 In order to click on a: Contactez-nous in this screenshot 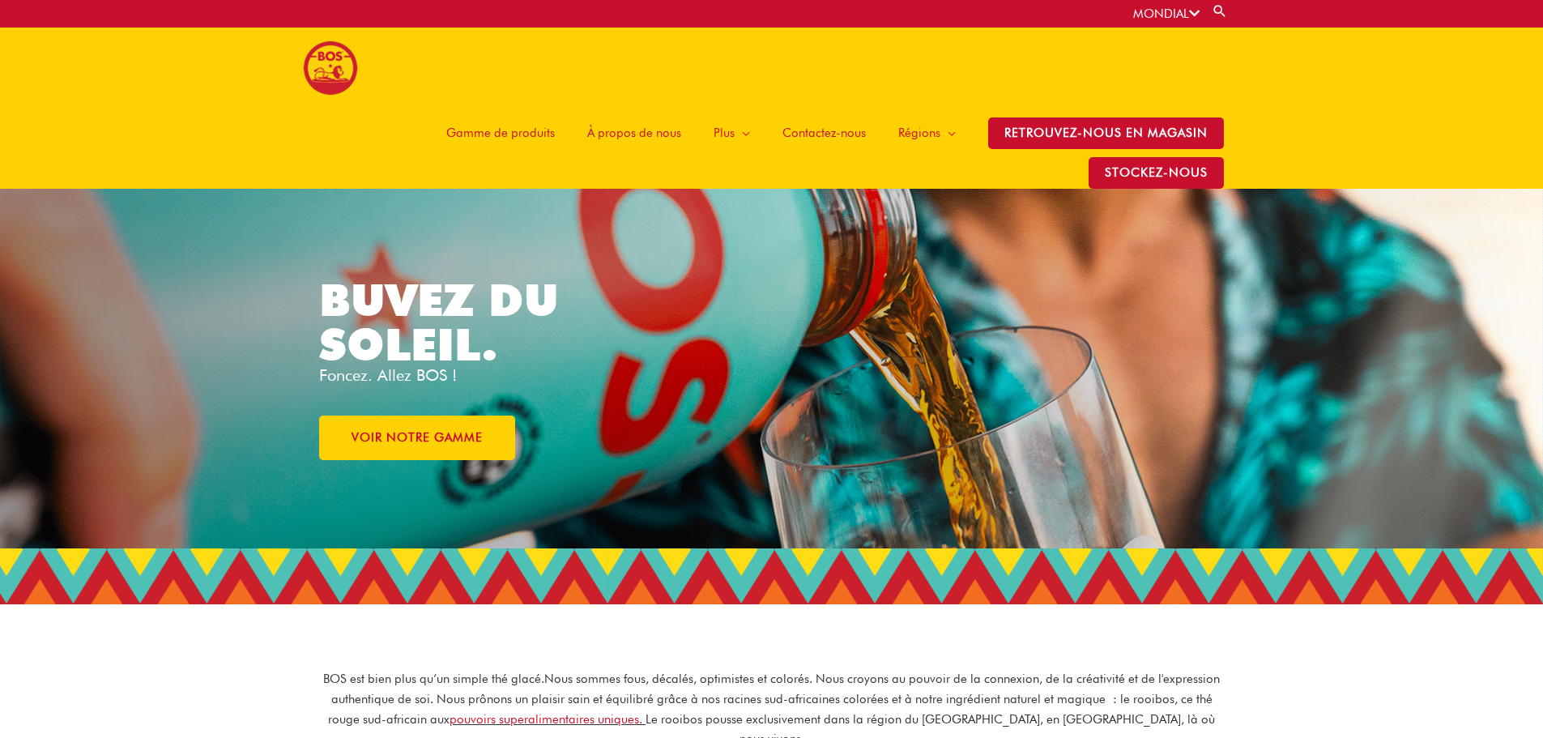, I will do `click(823, 133)`.